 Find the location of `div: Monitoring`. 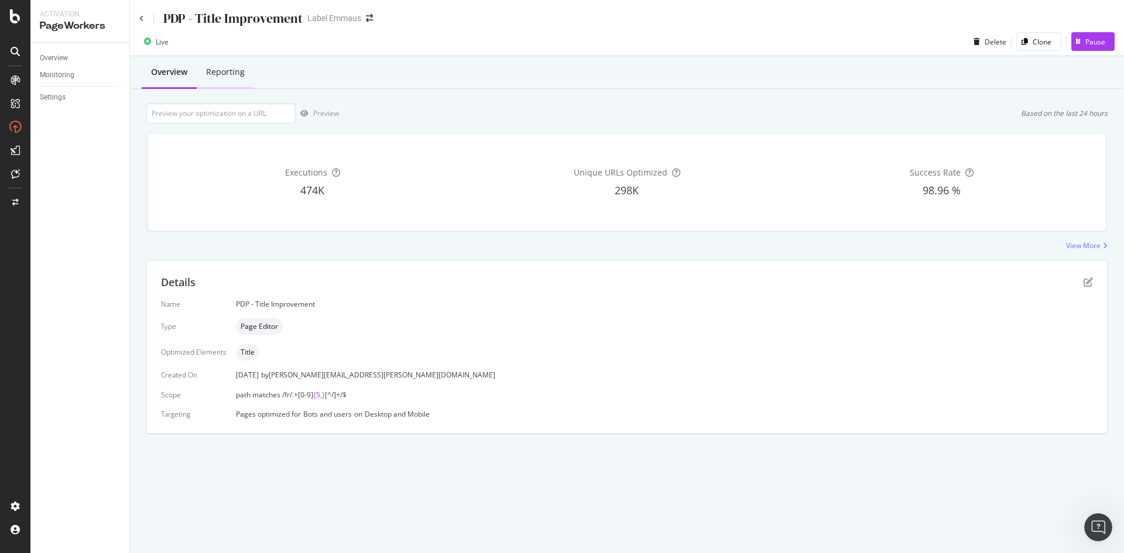

div: Monitoring is located at coordinates (57, 75).